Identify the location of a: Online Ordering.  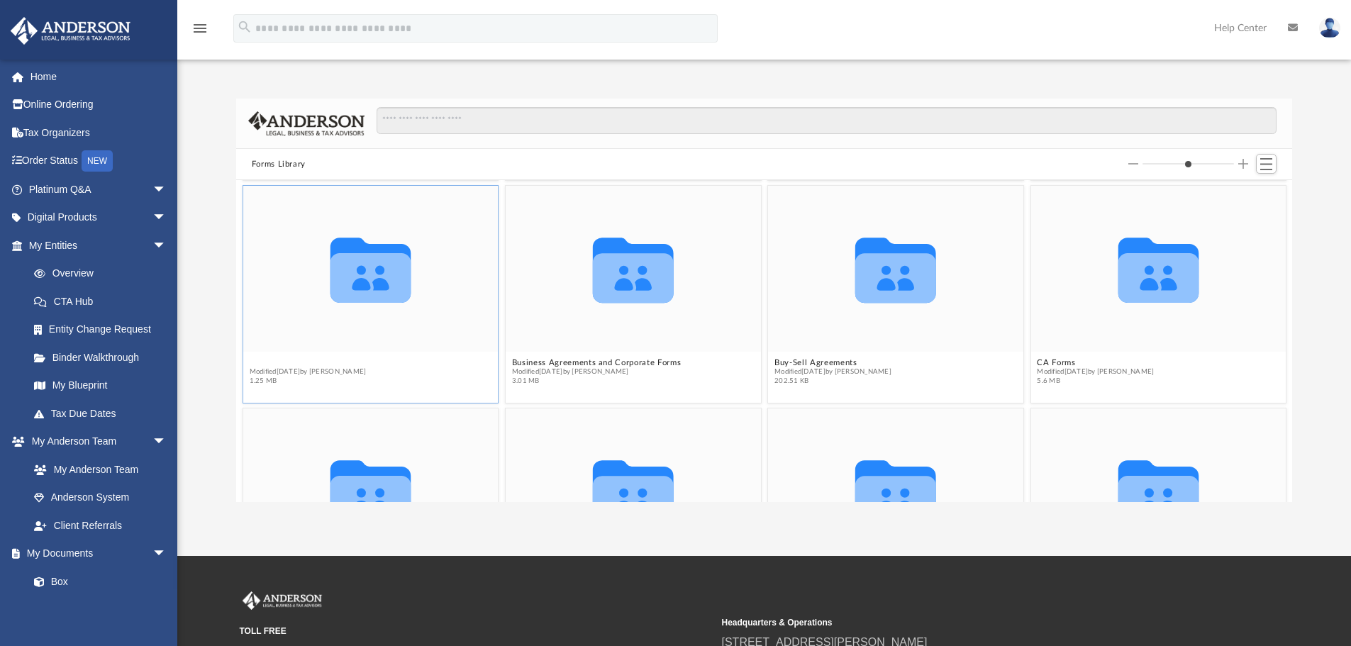
(99, 105).